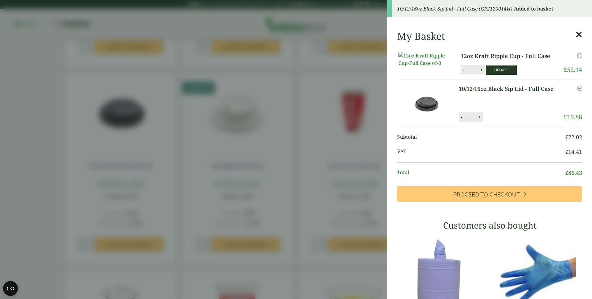  What do you see at coordinates (573, 117) in the screenshot?
I see `bdi: 19.88` at bounding box center [573, 117].